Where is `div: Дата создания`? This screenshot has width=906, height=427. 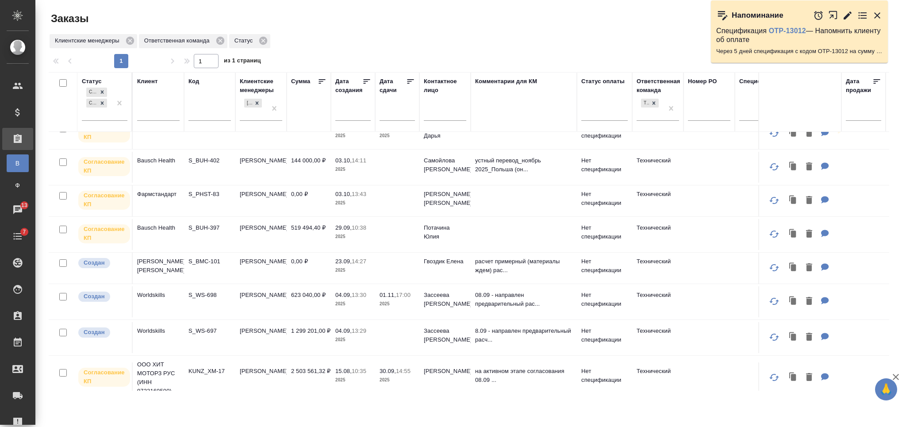
div: Дата создания is located at coordinates (349, 86).